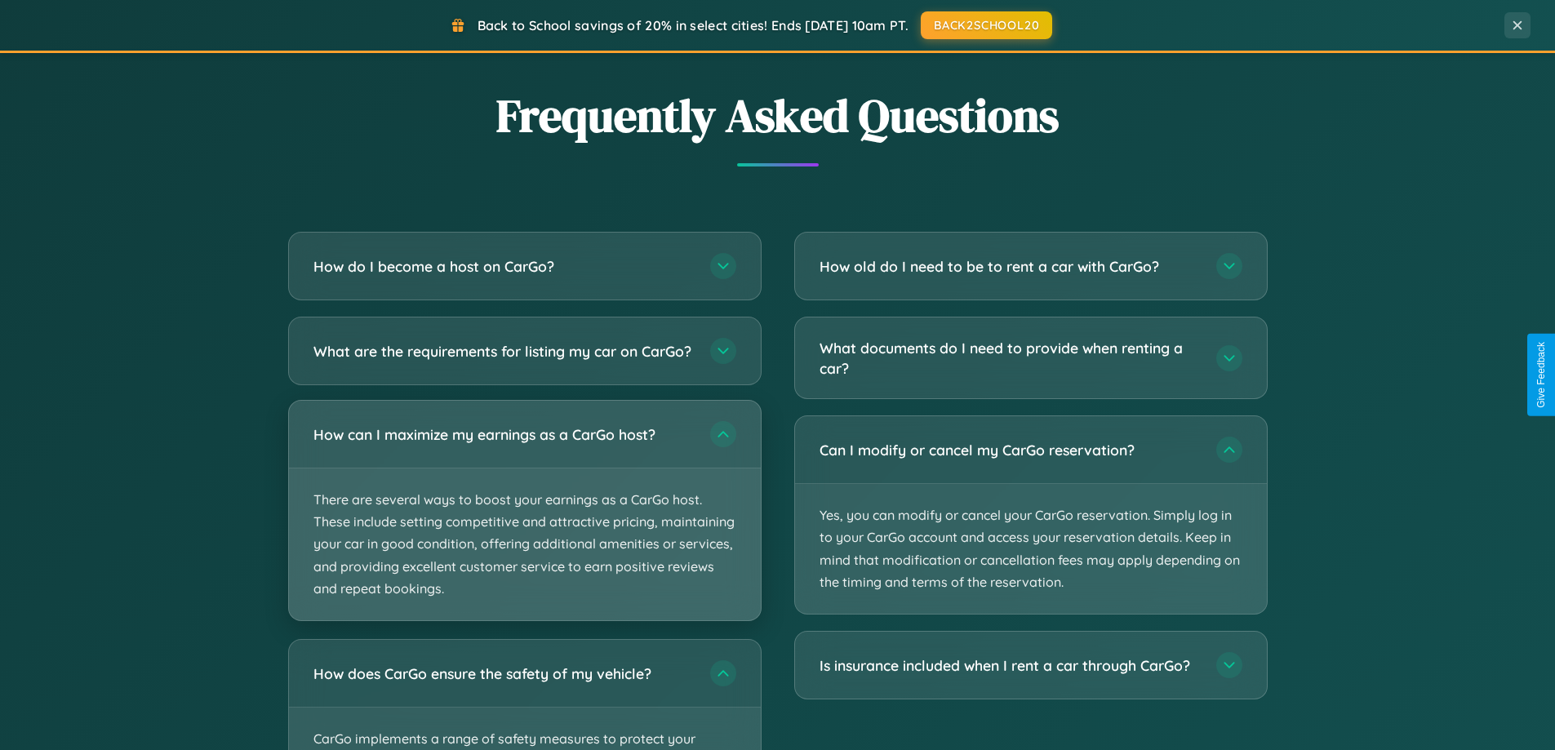 The width and height of the screenshot is (1555, 750). What do you see at coordinates (504, 674) in the screenshot?
I see `h3: How does CarGo ensure the safety of my vehicle?` at bounding box center [504, 674].